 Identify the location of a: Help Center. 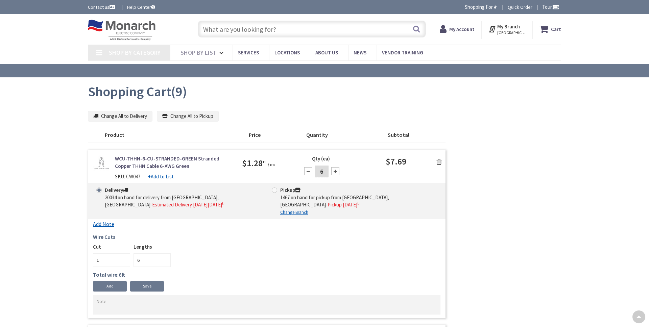
(141, 7).